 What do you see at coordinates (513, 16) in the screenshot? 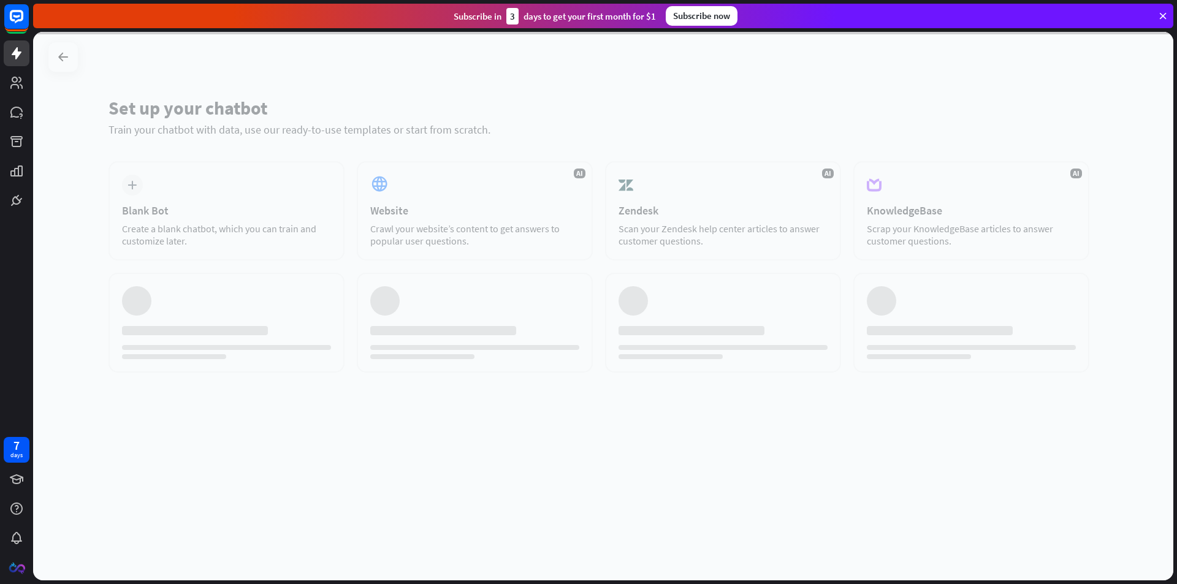
I see `div: 3` at bounding box center [513, 16].